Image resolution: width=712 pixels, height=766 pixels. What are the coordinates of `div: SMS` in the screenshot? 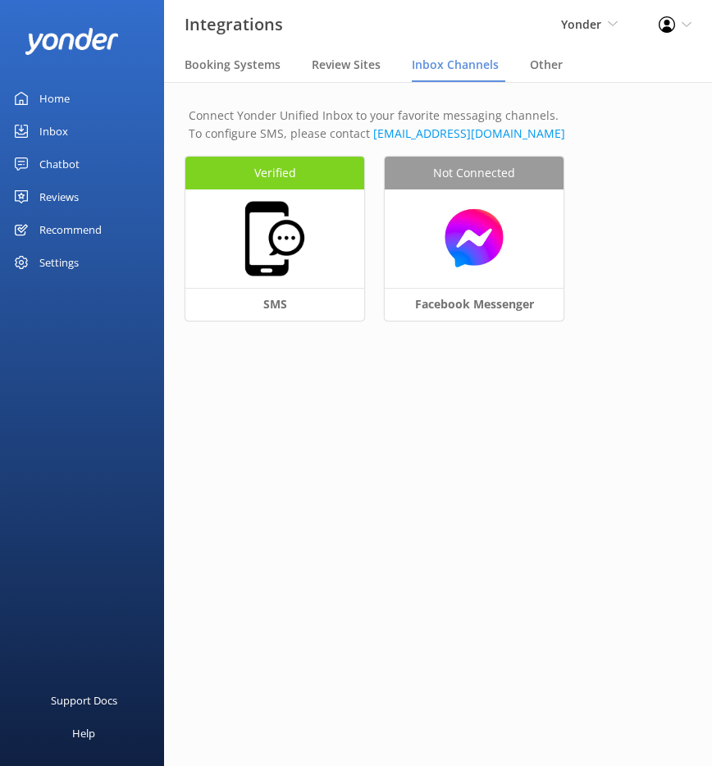 It's located at (275, 304).